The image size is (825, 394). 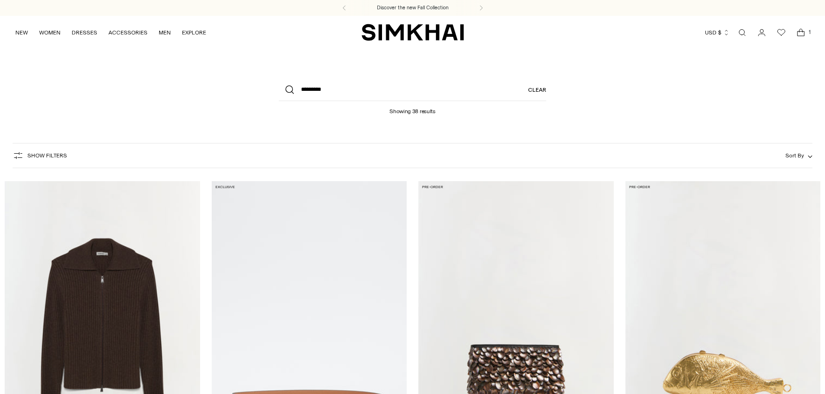 What do you see at coordinates (413, 32) in the screenshot?
I see `a: SIMKHAI` at bounding box center [413, 32].